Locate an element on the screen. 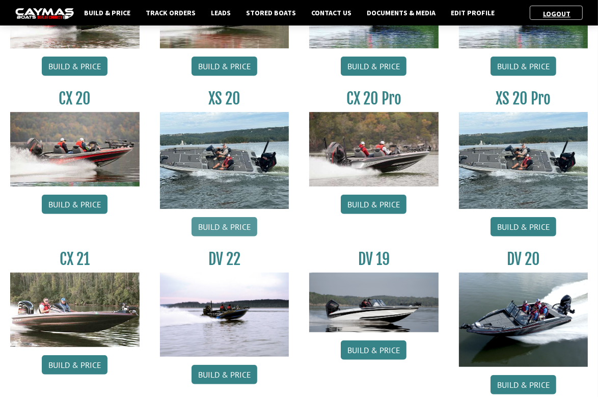 This screenshot has height=397, width=598. h3: DV 19 is located at coordinates (374, 259).